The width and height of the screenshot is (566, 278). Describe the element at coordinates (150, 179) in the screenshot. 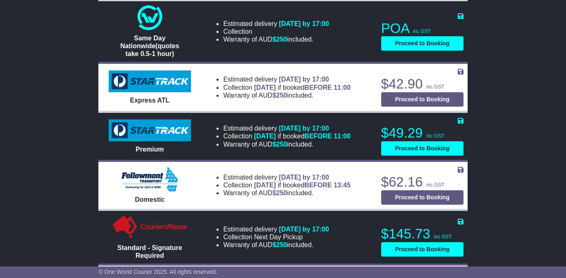

I see `img: Followmont Transport: Domestic` at that location.